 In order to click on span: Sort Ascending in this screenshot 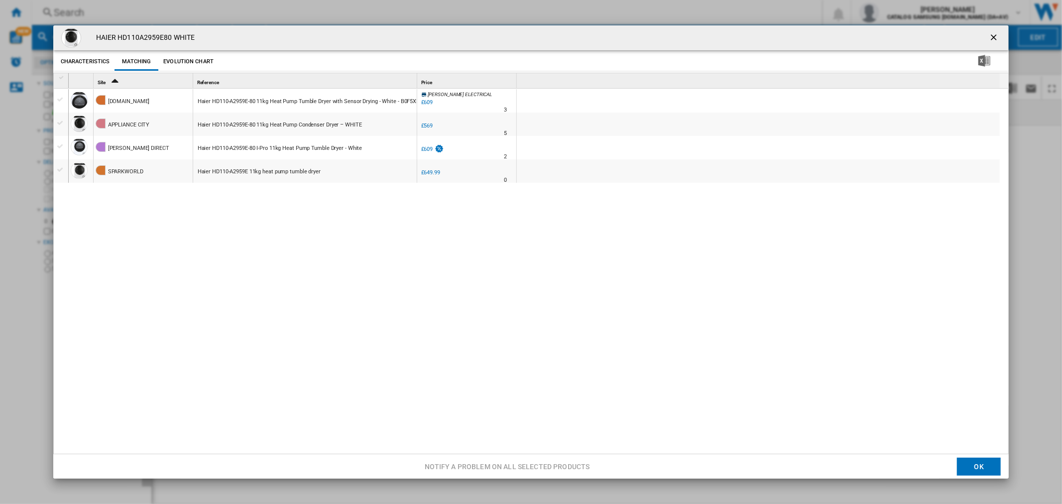, I will do `click(114, 82)`.